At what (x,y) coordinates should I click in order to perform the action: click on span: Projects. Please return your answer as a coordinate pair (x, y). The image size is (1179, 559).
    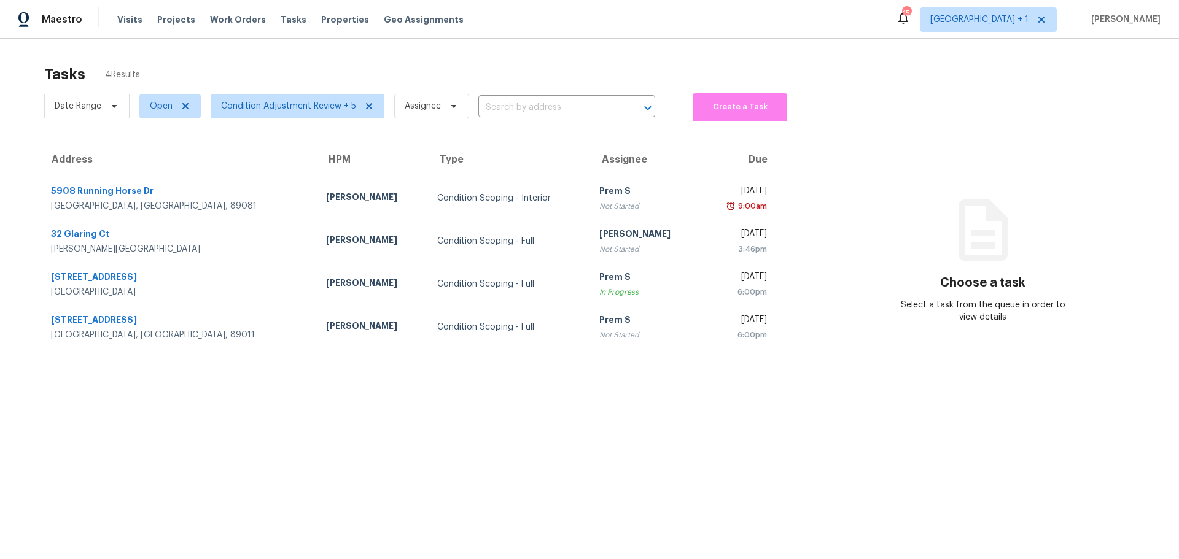
    Looking at the image, I should click on (176, 20).